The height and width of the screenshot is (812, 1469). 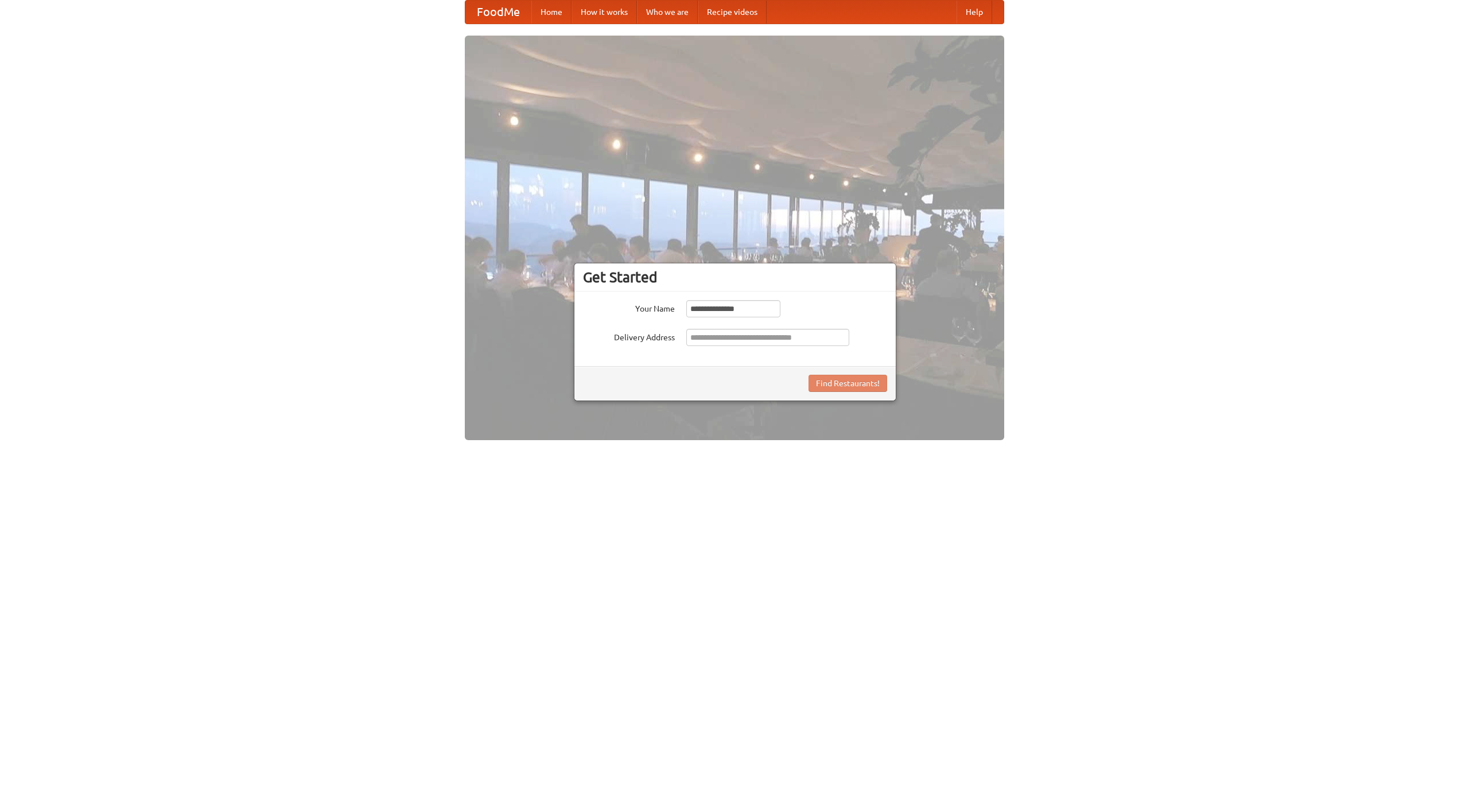 What do you see at coordinates (668, 12) in the screenshot?
I see `a: Who we are` at bounding box center [668, 12].